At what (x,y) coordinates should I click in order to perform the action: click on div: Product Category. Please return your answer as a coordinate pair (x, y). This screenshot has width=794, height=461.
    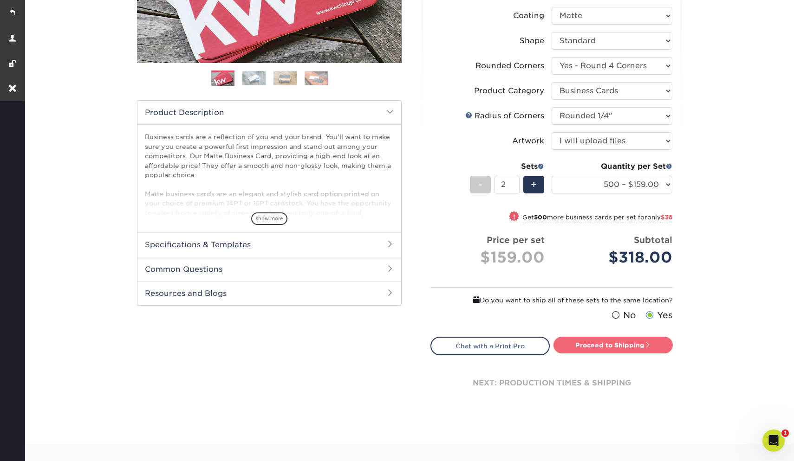
    Looking at the image, I should click on (509, 91).